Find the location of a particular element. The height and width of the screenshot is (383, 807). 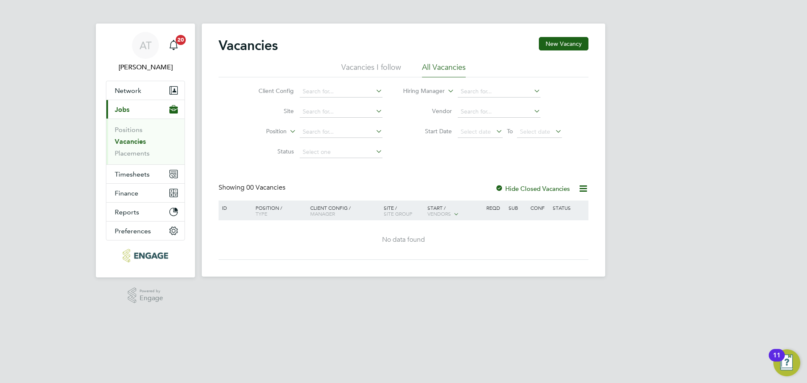

div: Status is located at coordinates (569, 208).